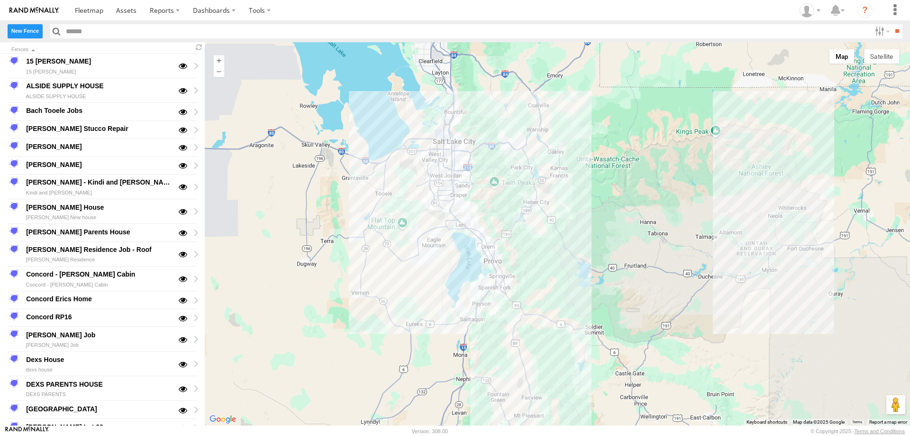 This screenshot has width=910, height=436. What do you see at coordinates (888, 421) in the screenshot?
I see `a: Report a map error` at bounding box center [888, 421].